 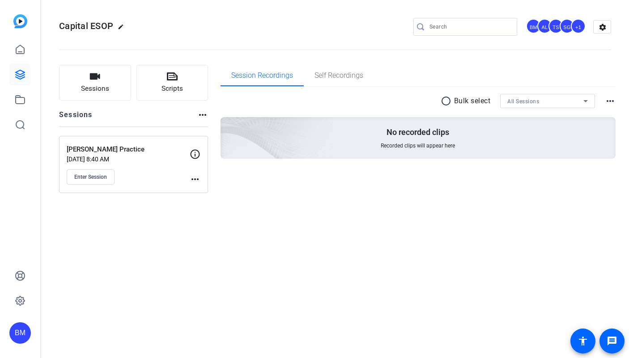 What do you see at coordinates (545, 26) in the screenshot?
I see `ngx-avatar: Audrey Lee` at bounding box center [545, 26].